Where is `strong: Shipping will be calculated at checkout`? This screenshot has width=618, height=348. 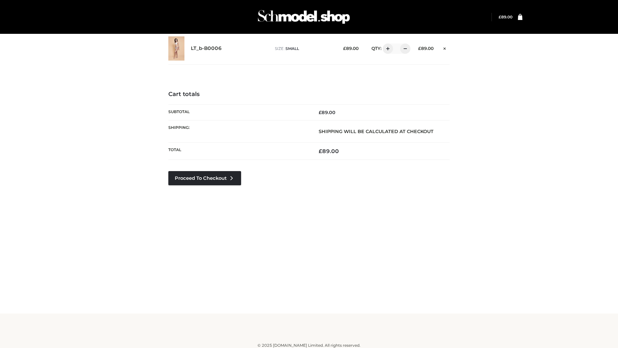
strong: Shipping will be calculated at checkout is located at coordinates (376, 131).